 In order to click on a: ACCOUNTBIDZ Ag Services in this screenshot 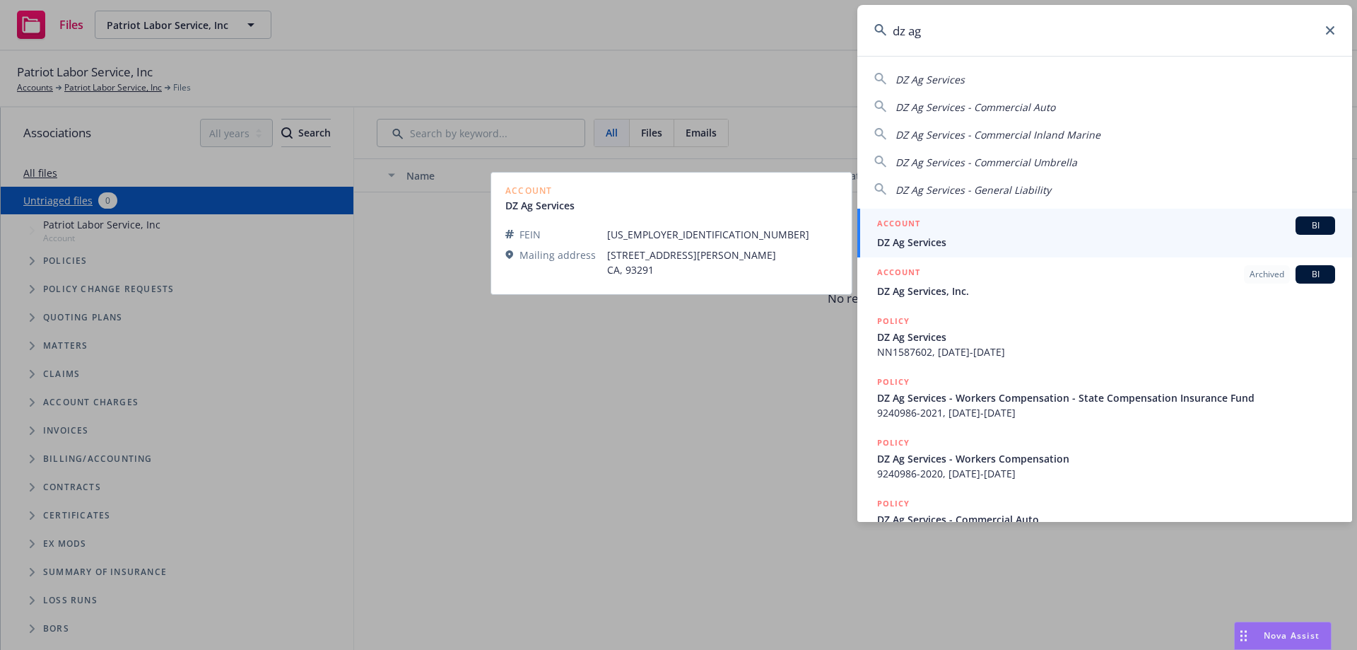, I will do `click(1105, 233)`.